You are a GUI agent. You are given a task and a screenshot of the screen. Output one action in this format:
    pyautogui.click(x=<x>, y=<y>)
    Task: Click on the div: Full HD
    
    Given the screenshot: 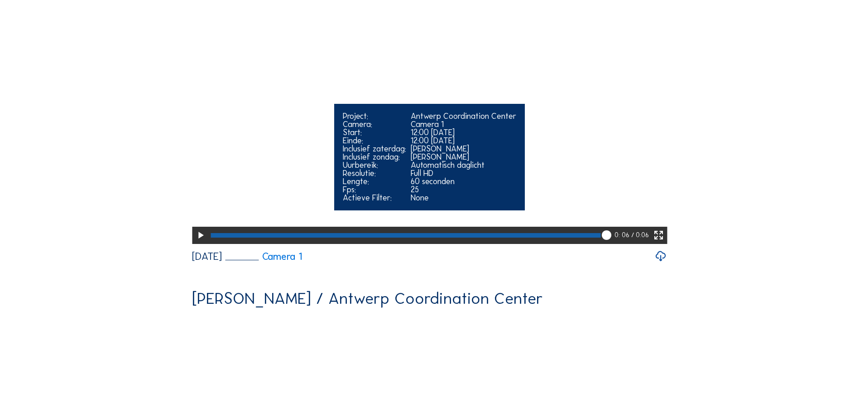 What is the action you would take?
    pyautogui.click(x=463, y=173)
    